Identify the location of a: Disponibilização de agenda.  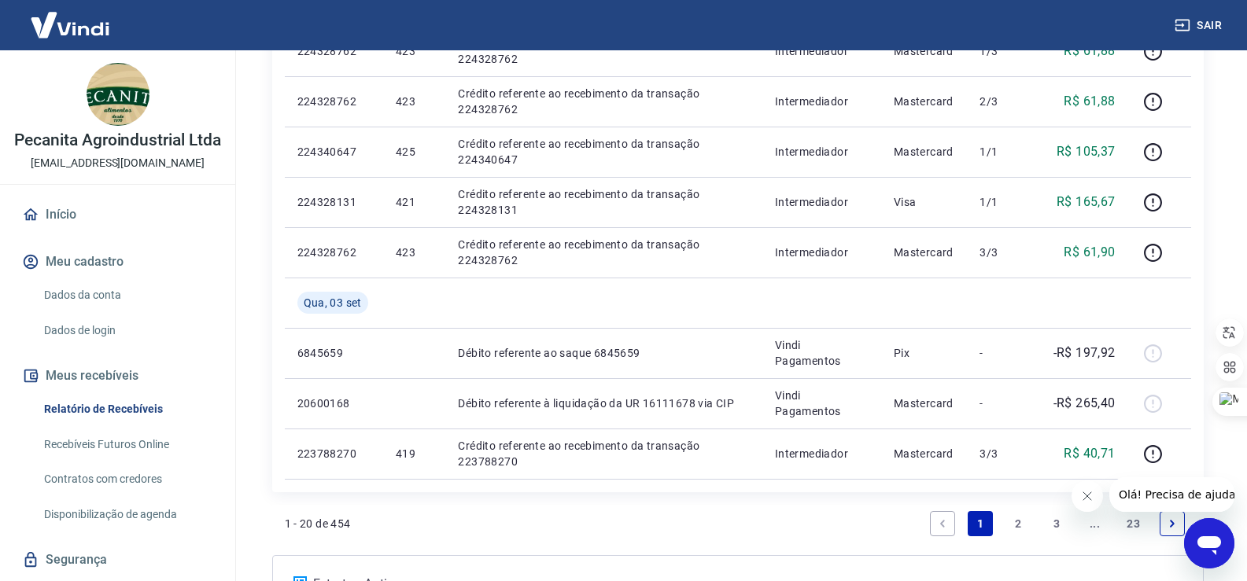
(127, 514).